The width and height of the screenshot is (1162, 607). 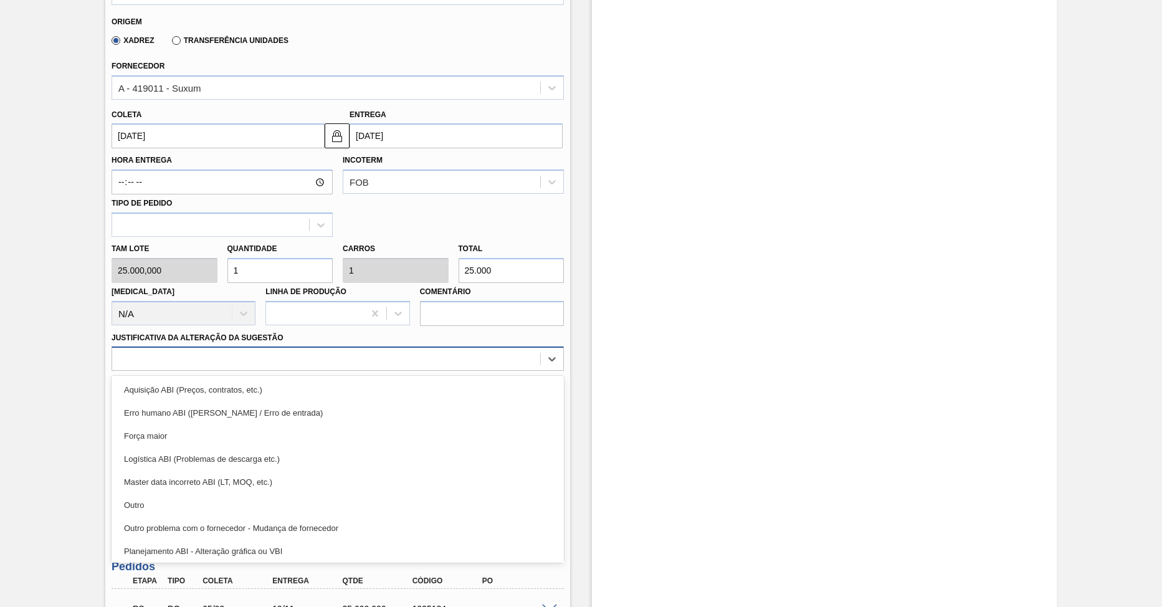 I want to click on div: Outro, so click(x=338, y=505).